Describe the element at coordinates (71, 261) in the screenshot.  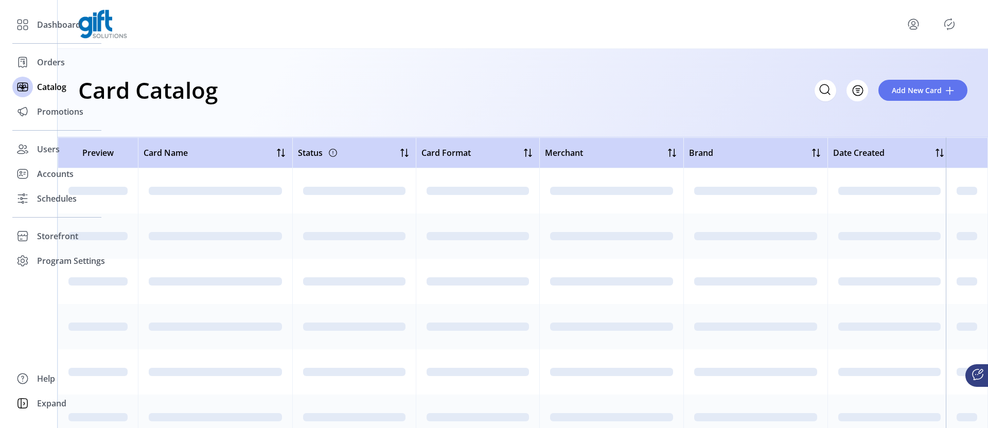
I see `span: Program Settings` at that location.